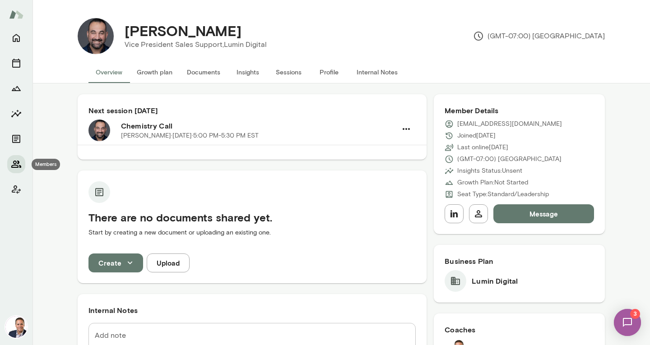  Describe the element at coordinates (115, 263) in the screenshot. I see `button: Create` at that location.